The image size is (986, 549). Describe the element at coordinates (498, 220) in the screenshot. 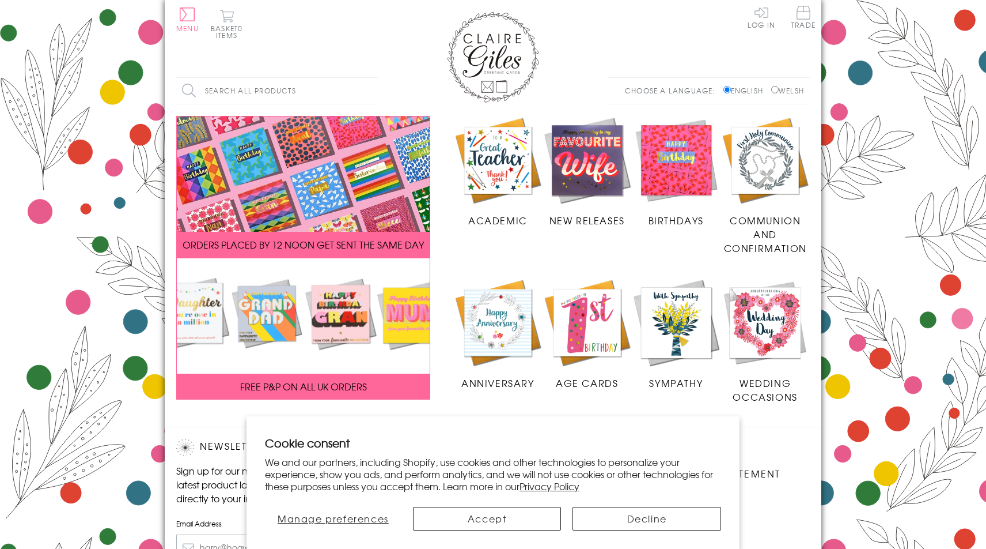

I see `span: Academic` at that location.